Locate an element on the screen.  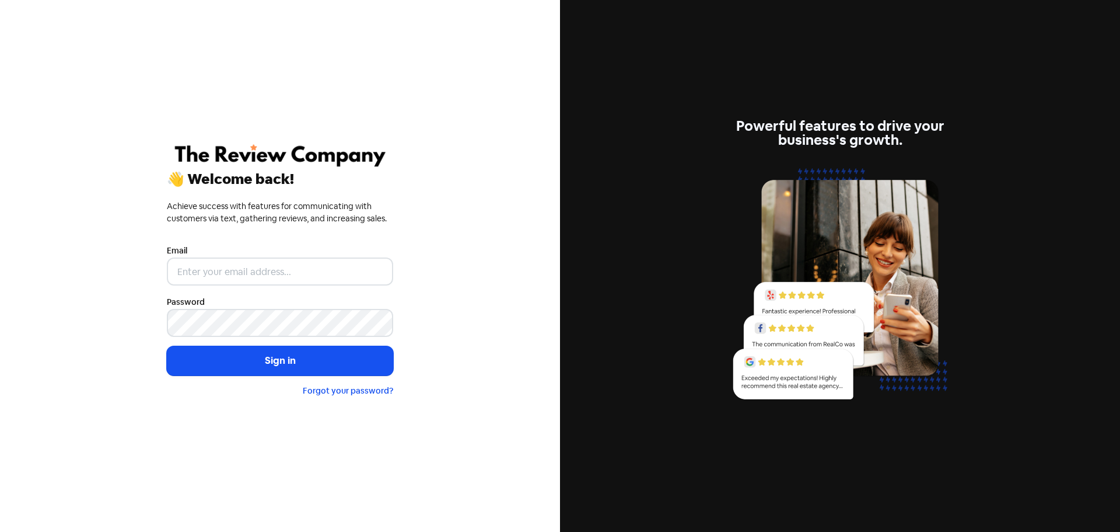
button: Sign in is located at coordinates (280, 361).